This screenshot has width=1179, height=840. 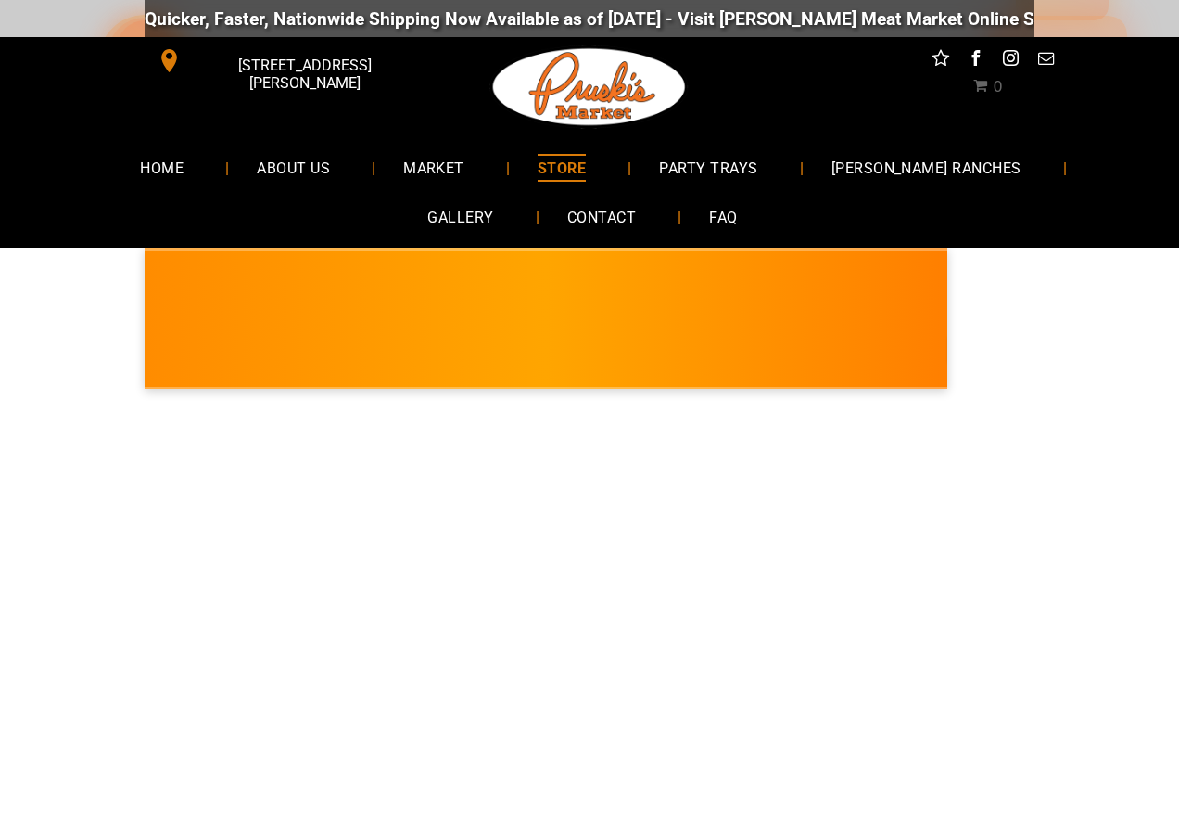 What do you see at coordinates (723, 217) in the screenshot?
I see `a: FAQ` at bounding box center [723, 217].